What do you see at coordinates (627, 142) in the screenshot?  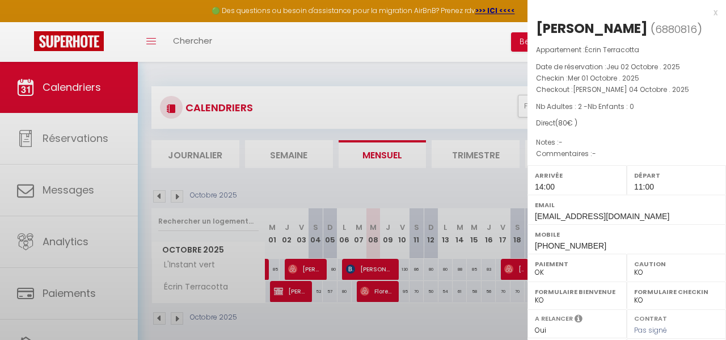 I see `p: Notes :` at bounding box center [627, 142].